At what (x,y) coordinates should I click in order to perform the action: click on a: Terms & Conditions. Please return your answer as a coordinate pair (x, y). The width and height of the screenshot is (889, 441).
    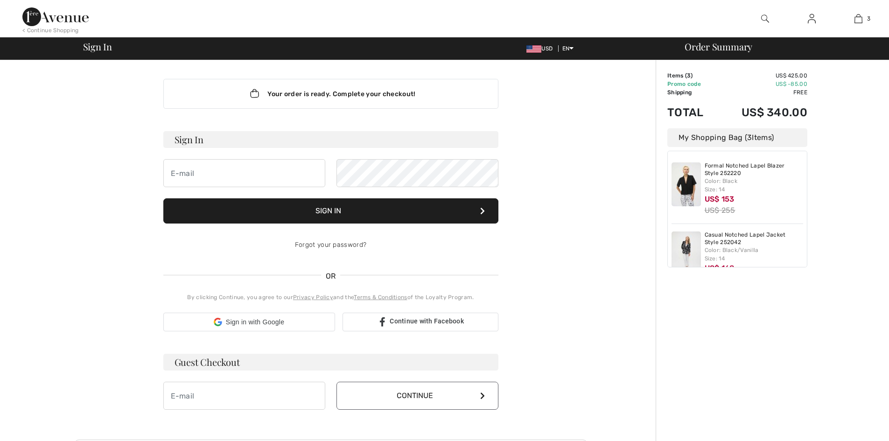
    Looking at the image, I should click on (380, 297).